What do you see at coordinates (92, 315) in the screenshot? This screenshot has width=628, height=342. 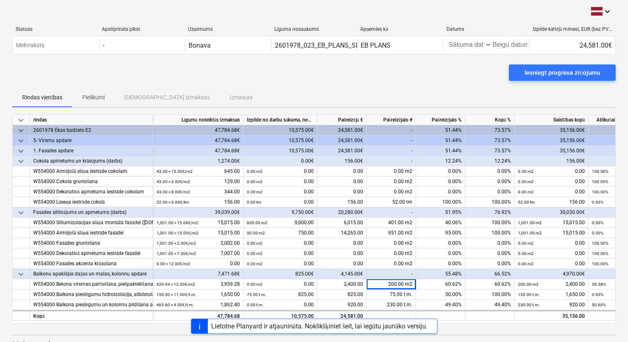 I see `div: Kopā` at bounding box center [92, 315].